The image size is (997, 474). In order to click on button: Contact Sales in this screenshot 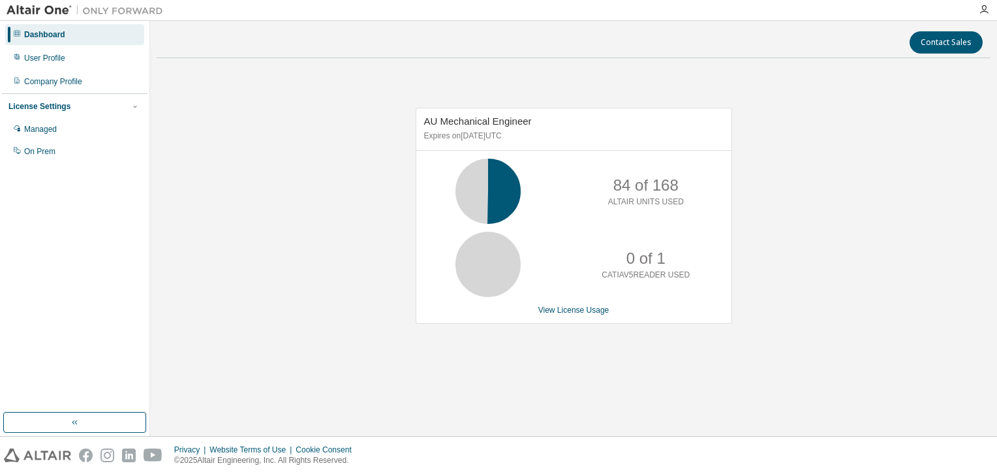, I will do `click(946, 42)`.